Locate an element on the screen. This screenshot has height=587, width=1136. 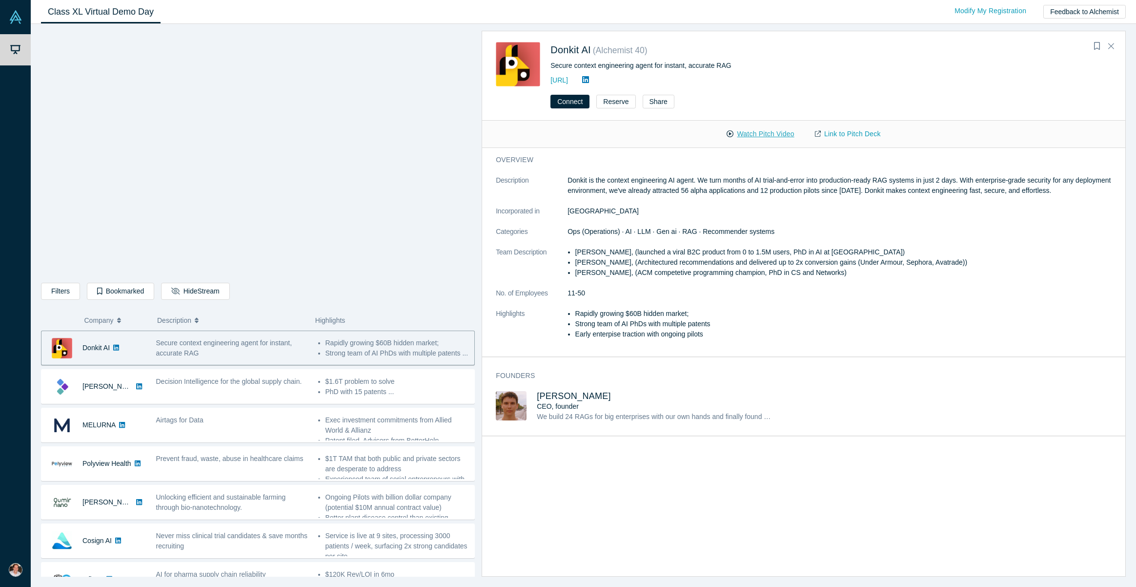
dt: Team Description is located at coordinates (531, 267).